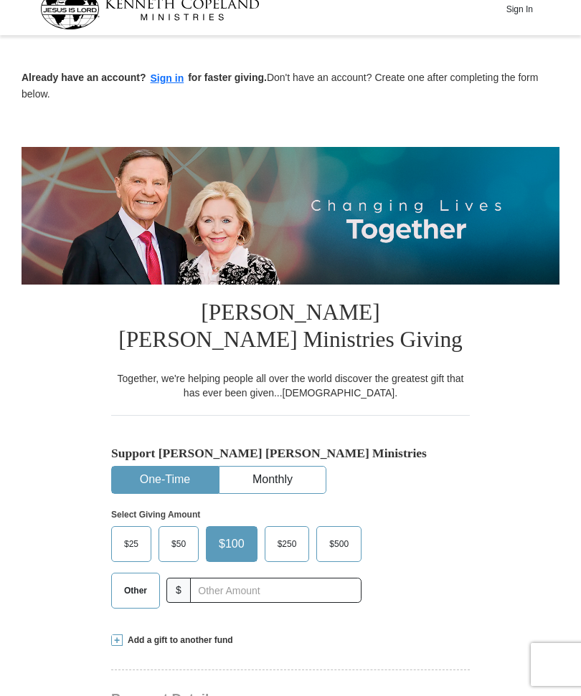 The height and width of the screenshot is (696, 581). Describe the element at coordinates (178, 544) in the screenshot. I see `span: $50` at that location.